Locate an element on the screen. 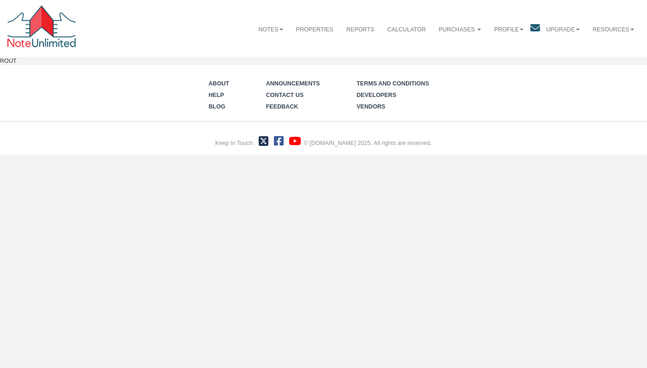  a: Upgrade is located at coordinates (563, 30).